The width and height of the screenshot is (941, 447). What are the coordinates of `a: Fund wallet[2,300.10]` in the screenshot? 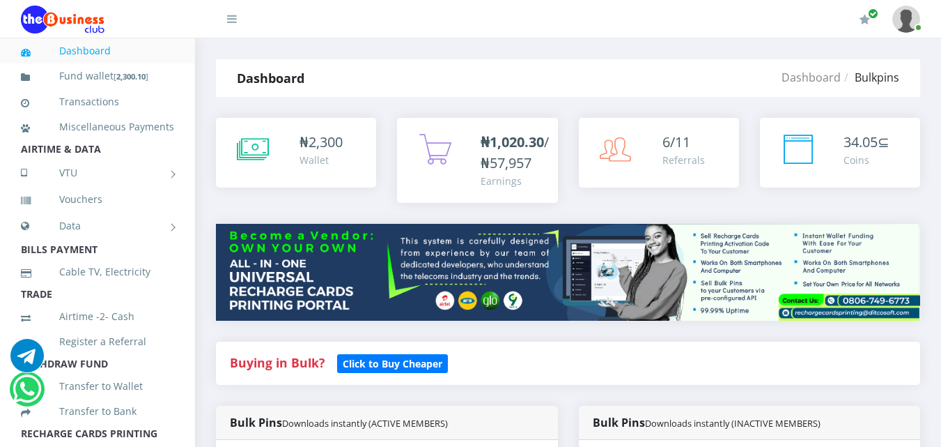 It's located at (98, 76).